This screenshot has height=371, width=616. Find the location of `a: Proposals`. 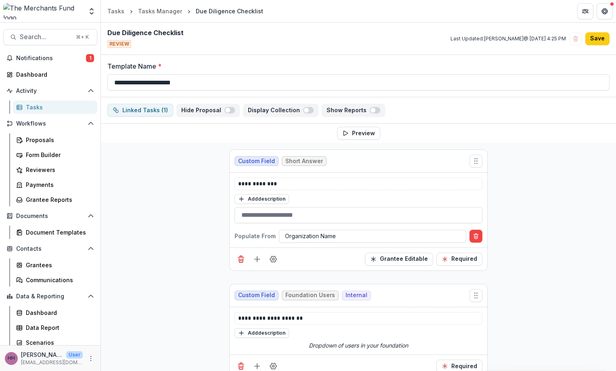

a: Proposals is located at coordinates (55, 140).